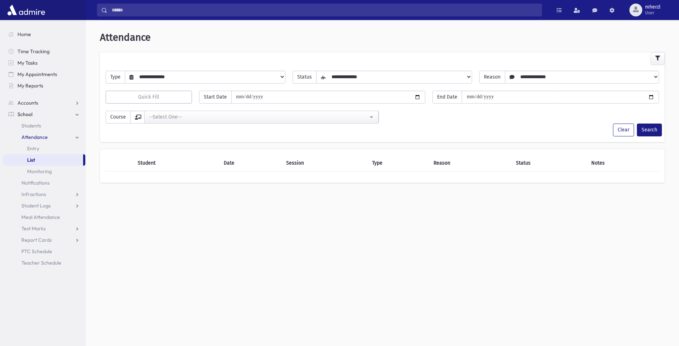 This screenshot has height=346, width=679. What do you see at coordinates (44, 194) in the screenshot?
I see `a: Infractions` at bounding box center [44, 194].